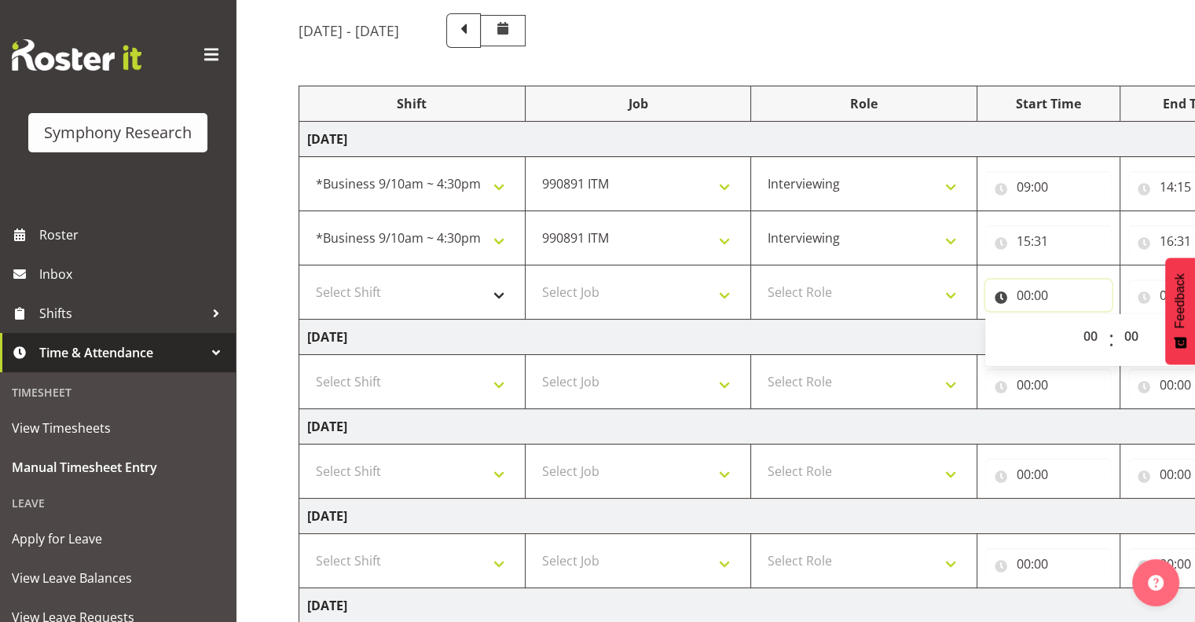 The height and width of the screenshot is (622, 1195). What do you see at coordinates (118, 428) in the screenshot?
I see `a: View Timesheets` at bounding box center [118, 428].